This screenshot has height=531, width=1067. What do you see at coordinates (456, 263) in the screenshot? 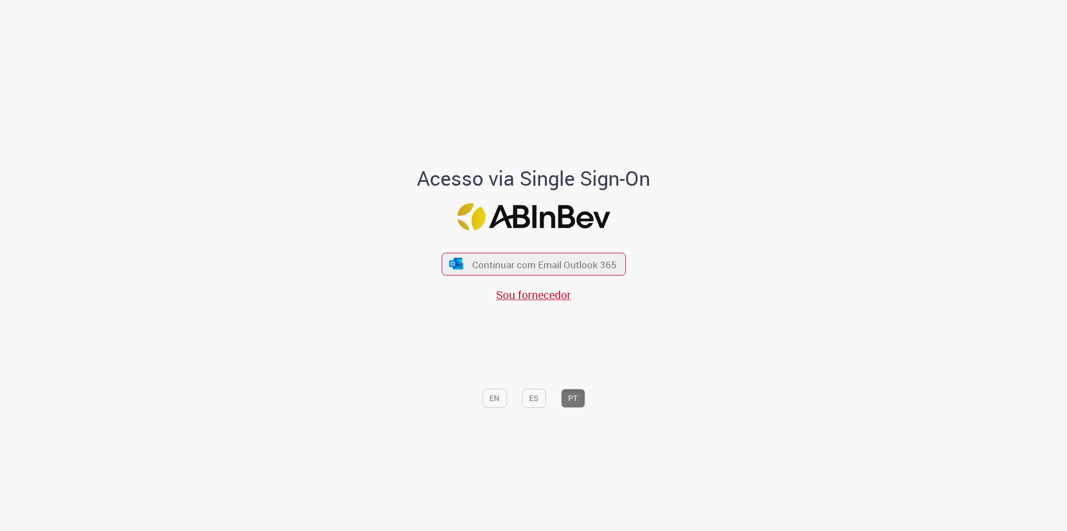
I see `img: ícone Azure/Microsoft 360` at bounding box center [456, 263].